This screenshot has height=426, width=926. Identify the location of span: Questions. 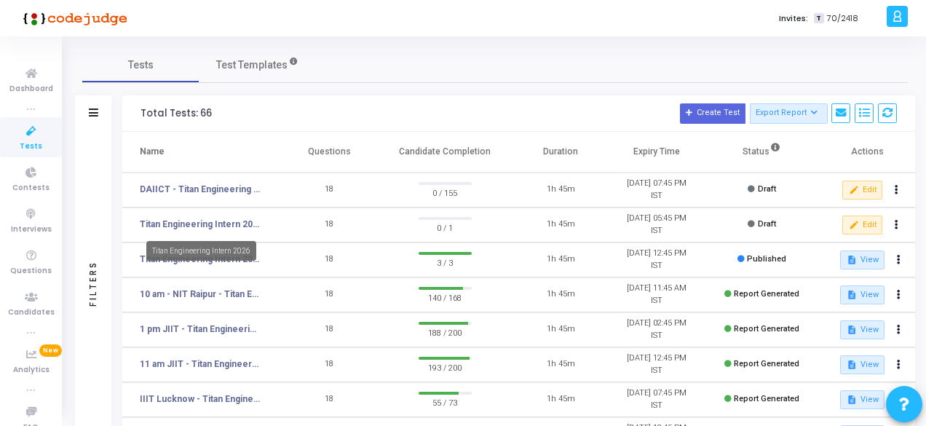
(31, 271).